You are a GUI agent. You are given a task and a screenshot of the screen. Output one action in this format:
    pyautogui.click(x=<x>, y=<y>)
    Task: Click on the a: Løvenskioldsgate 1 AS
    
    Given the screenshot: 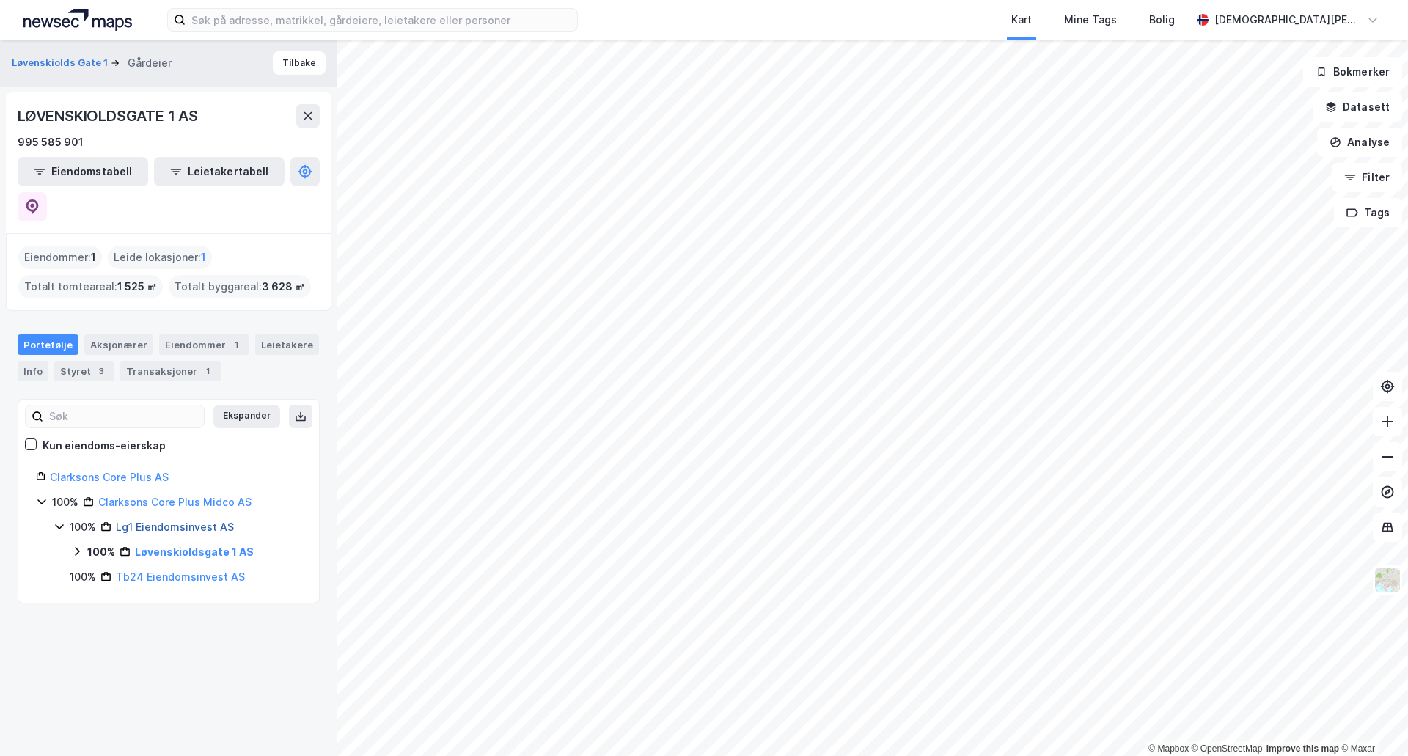 What is the action you would take?
    pyautogui.click(x=194, y=551)
    